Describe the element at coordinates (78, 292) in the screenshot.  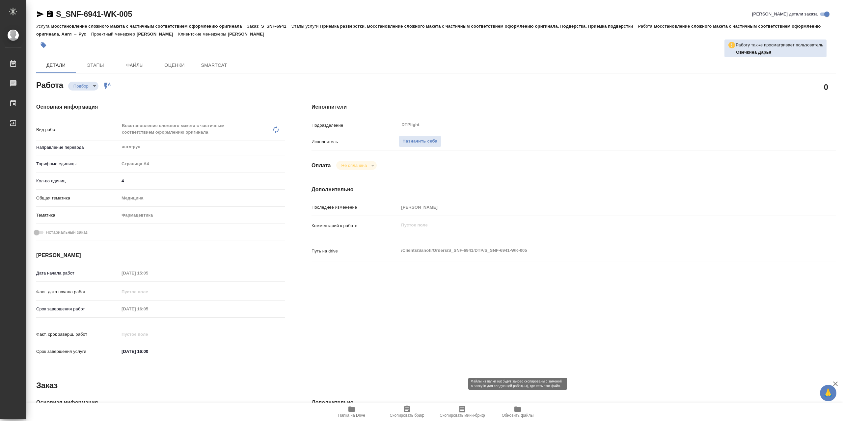
I see `p: Факт. дата начала работ` at that location.